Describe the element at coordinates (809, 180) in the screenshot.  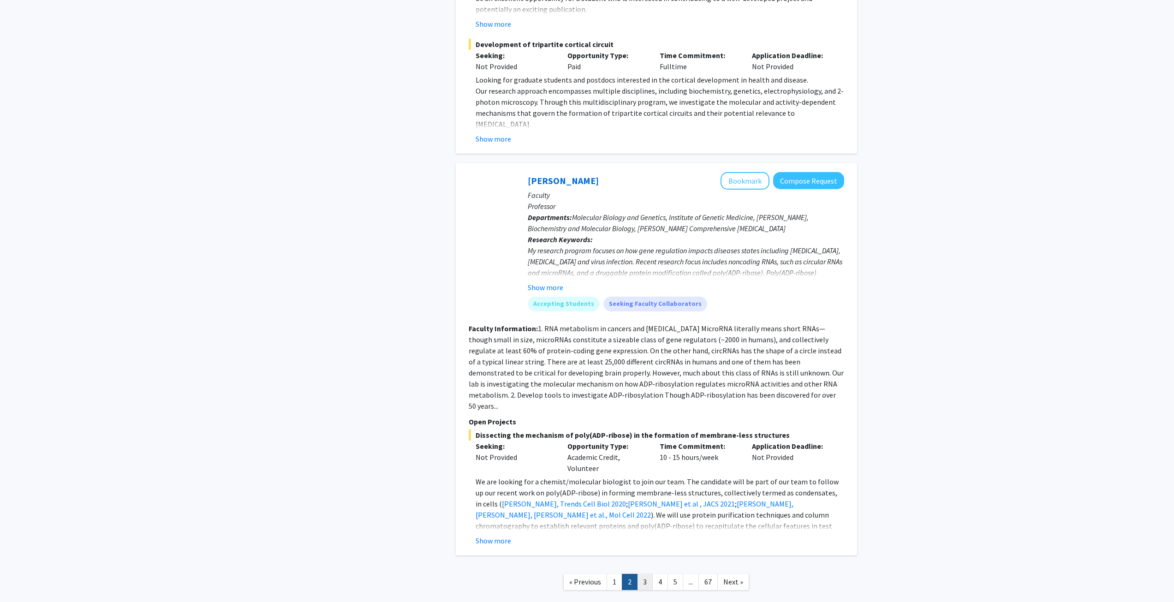
I see `button: Compose Request to Anthony K. L. Leung` at that location.